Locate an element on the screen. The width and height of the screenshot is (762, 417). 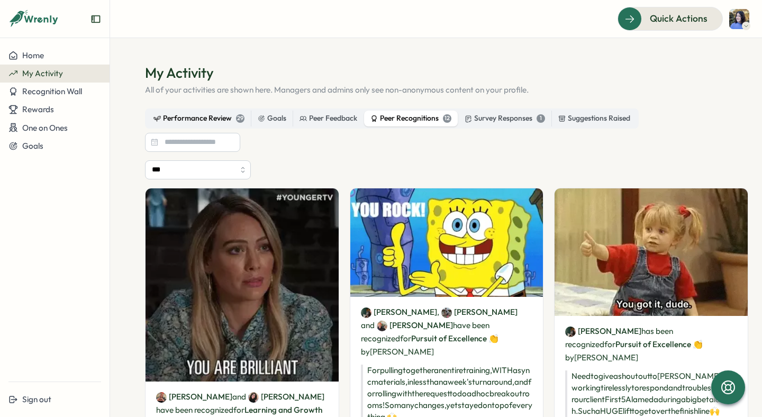
div: 1 is located at coordinates (541, 119).